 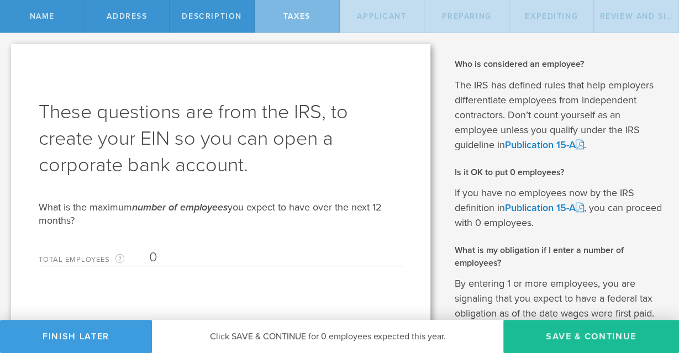 I want to click on span: Expediting, so click(x=551, y=16).